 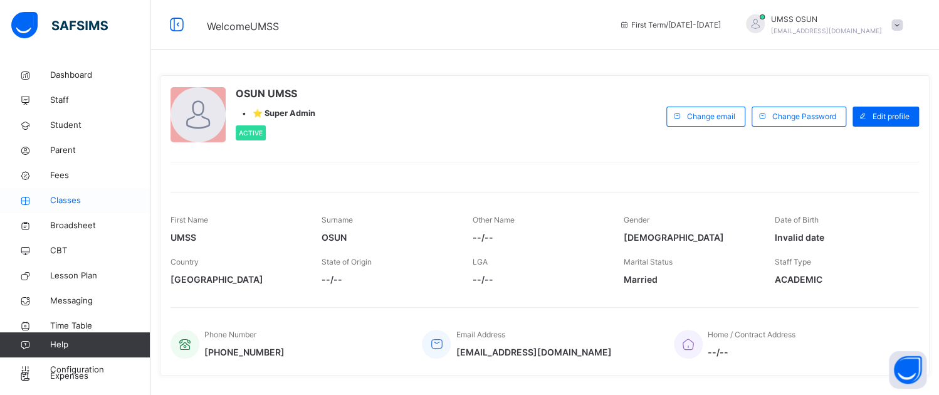 What do you see at coordinates (242, 26) in the screenshot?
I see `span: Welcome UMSS` at bounding box center [242, 26].